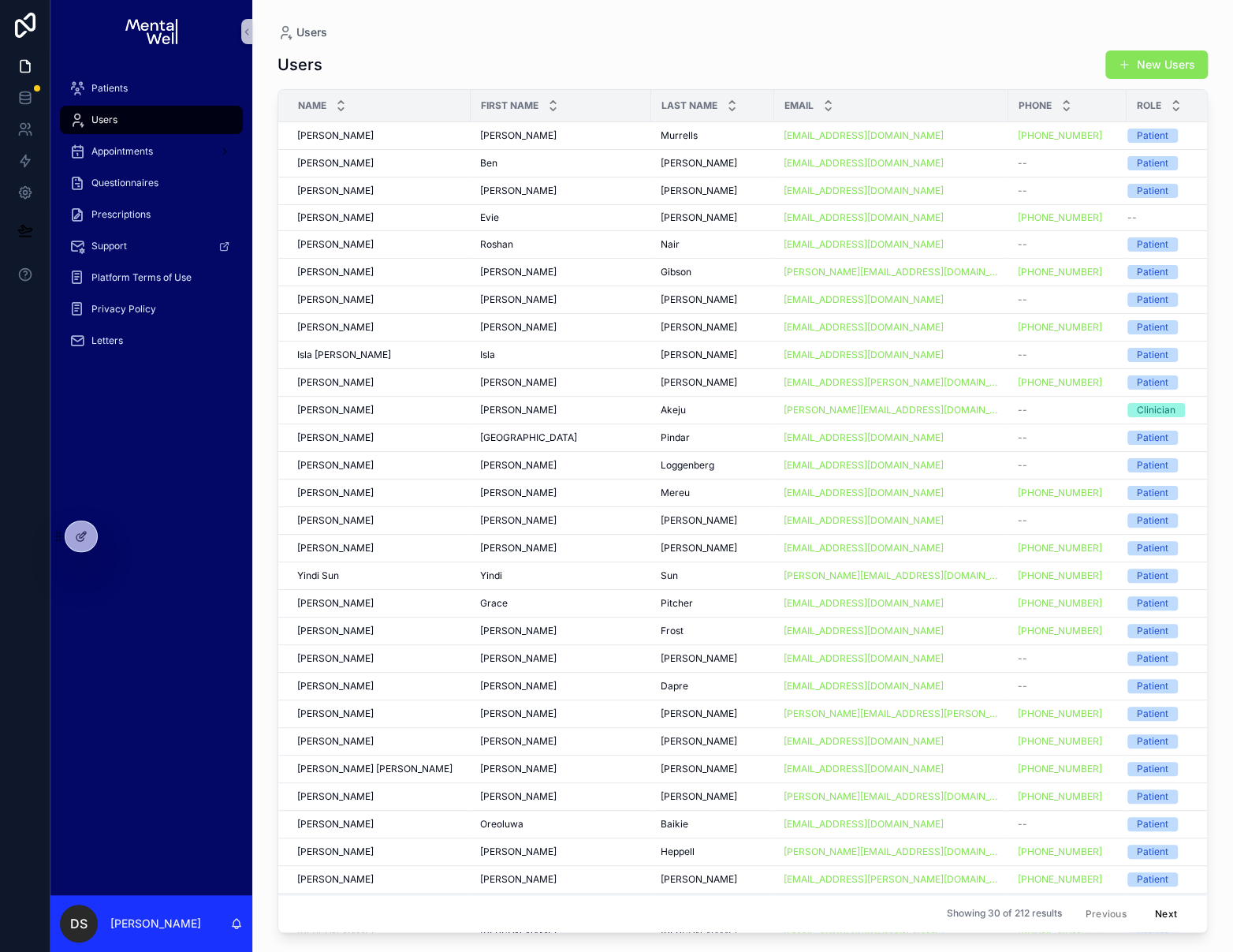 The width and height of the screenshot is (1233, 952). What do you see at coordinates (670, 244) in the screenshot?
I see `span: Nair` at bounding box center [670, 244].